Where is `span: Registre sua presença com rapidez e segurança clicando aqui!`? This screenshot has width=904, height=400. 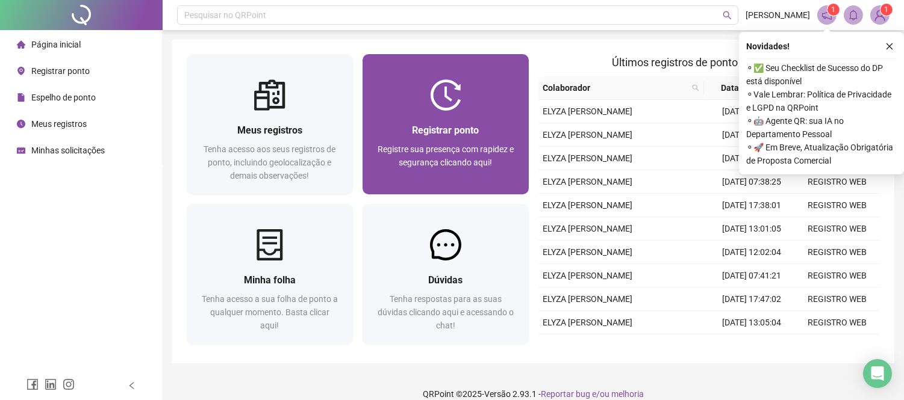 span: Registre sua presença com rapidez e segurança clicando aqui! is located at coordinates (446, 156).